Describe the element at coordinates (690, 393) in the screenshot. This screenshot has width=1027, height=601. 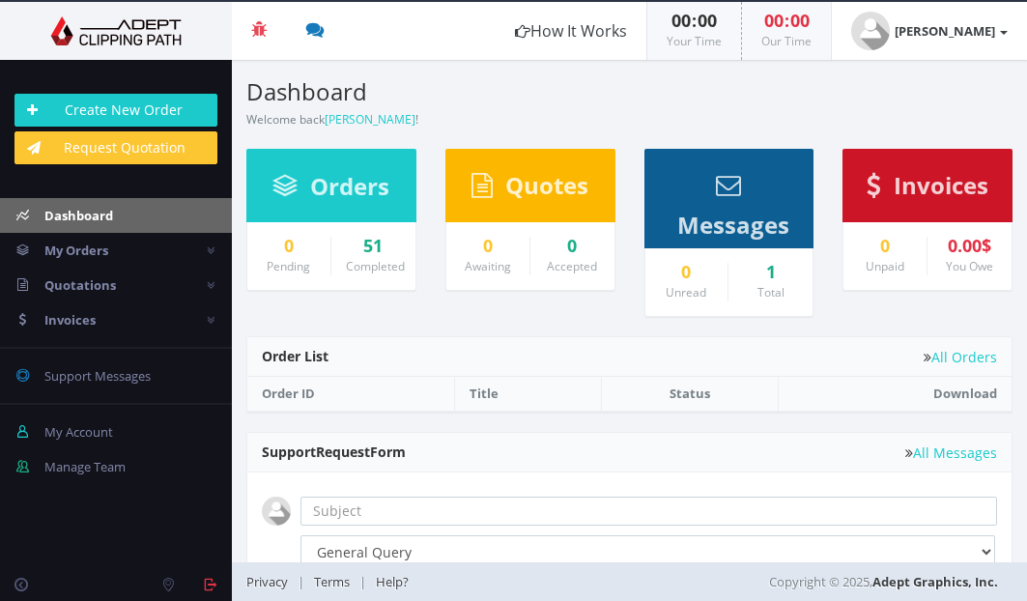
I see `th: Status` at that location.